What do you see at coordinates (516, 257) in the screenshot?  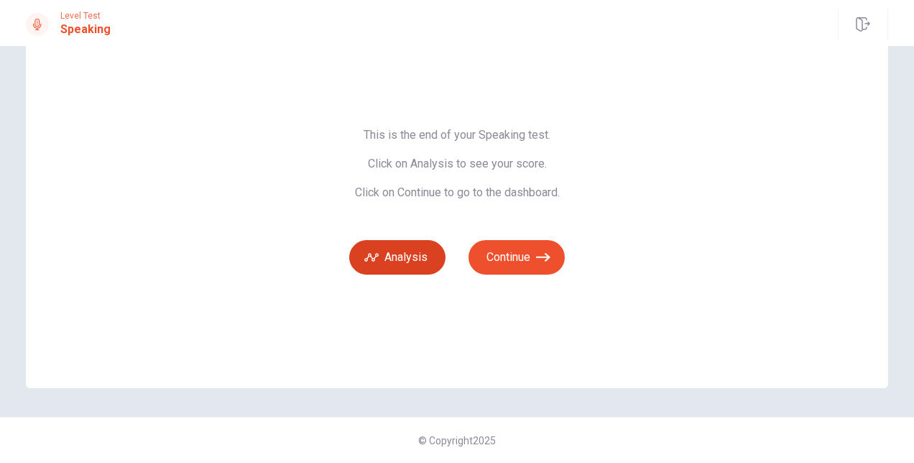 I see `a: Continue` at bounding box center [516, 257].